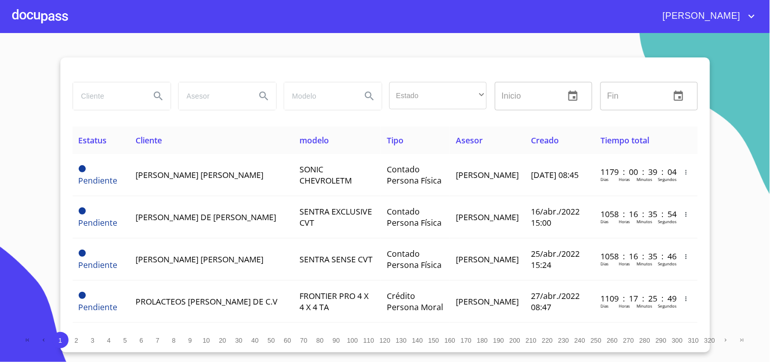 The image size is (770, 362). I want to click on span: SENTRA SENSE CVT, so click(336, 259).